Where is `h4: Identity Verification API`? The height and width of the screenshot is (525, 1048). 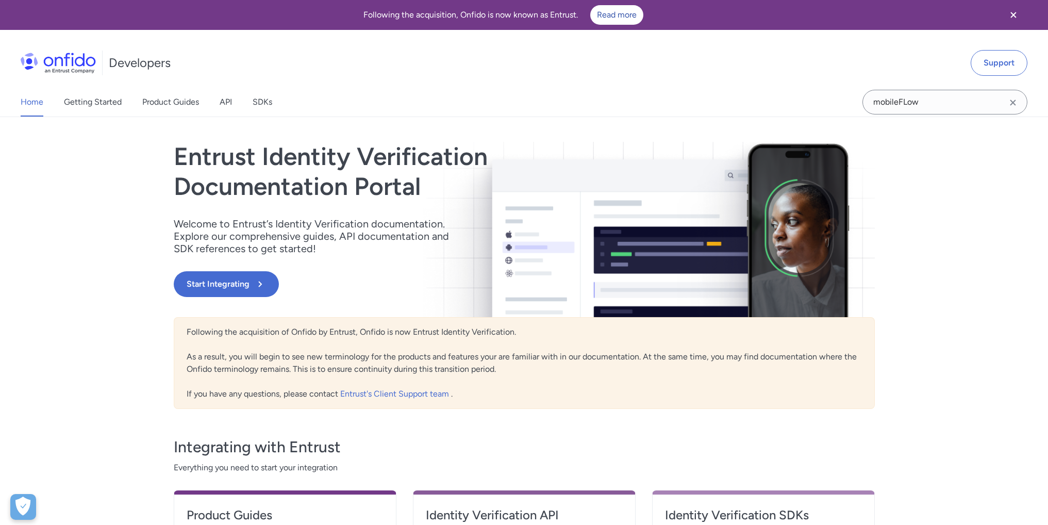 h4: Identity Verification API is located at coordinates (524, 515).